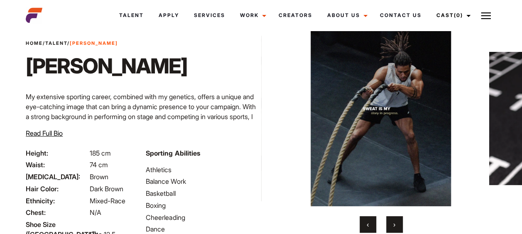 The height and width of the screenshot is (234, 522). What do you see at coordinates (295, 15) in the screenshot?
I see `a: Creators` at bounding box center [295, 15].